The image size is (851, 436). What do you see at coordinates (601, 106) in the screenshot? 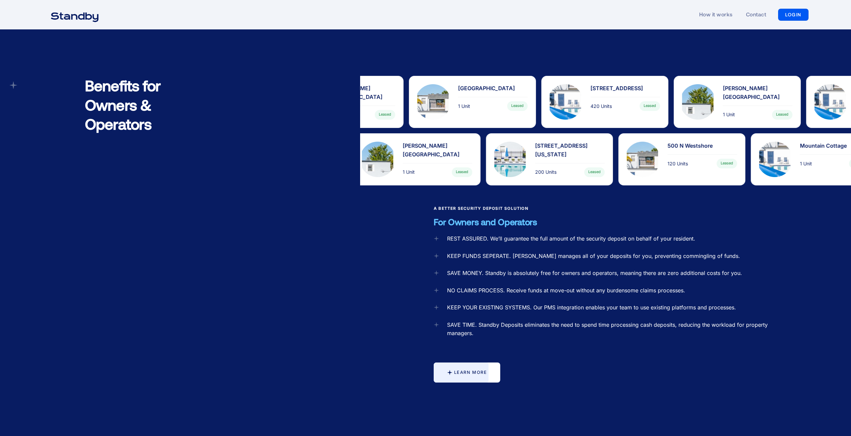
I see `div: 420 Units` at bounding box center [601, 106].